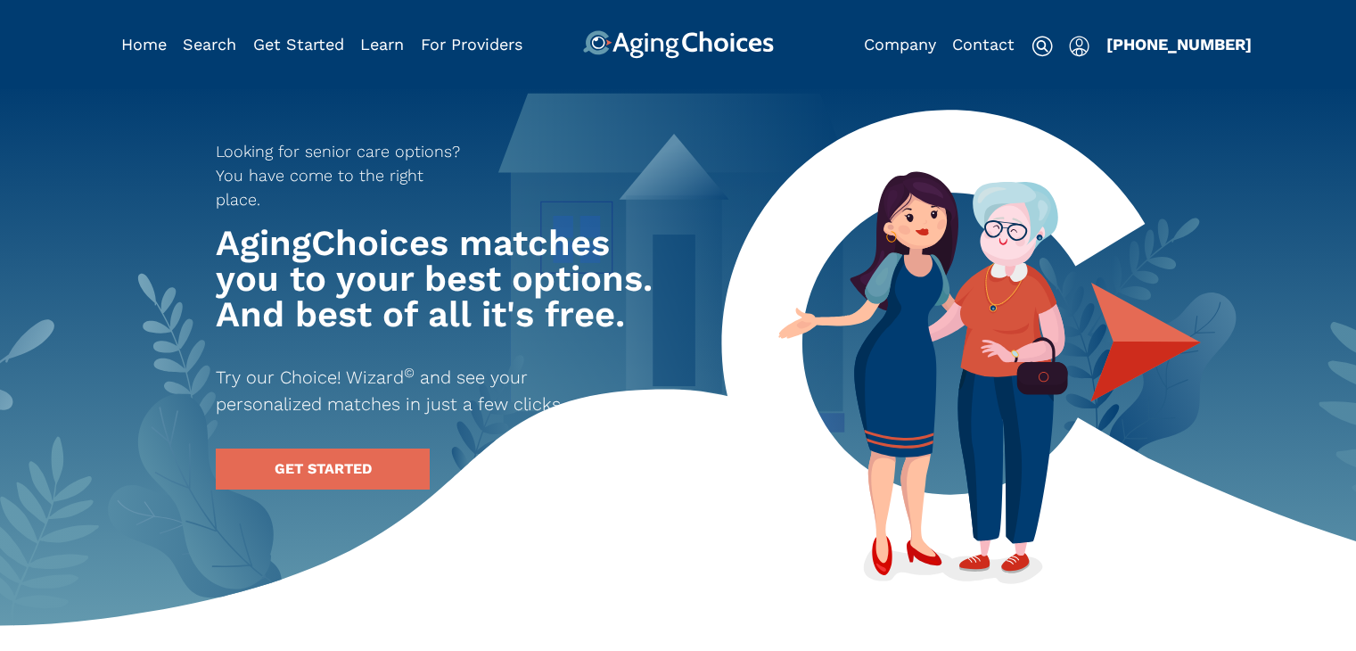 The height and width of the screenshot is (651, 1356). Describe the element at coordinates (210, 44) in the screenshot. I see `a: Search` at that location.